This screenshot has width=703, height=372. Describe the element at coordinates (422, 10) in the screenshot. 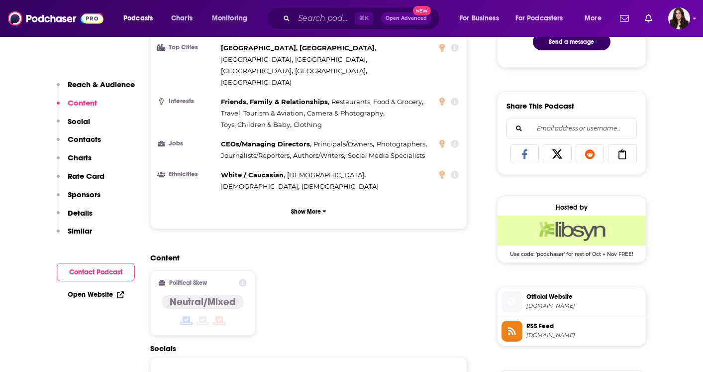

I see `span: New` at that location.